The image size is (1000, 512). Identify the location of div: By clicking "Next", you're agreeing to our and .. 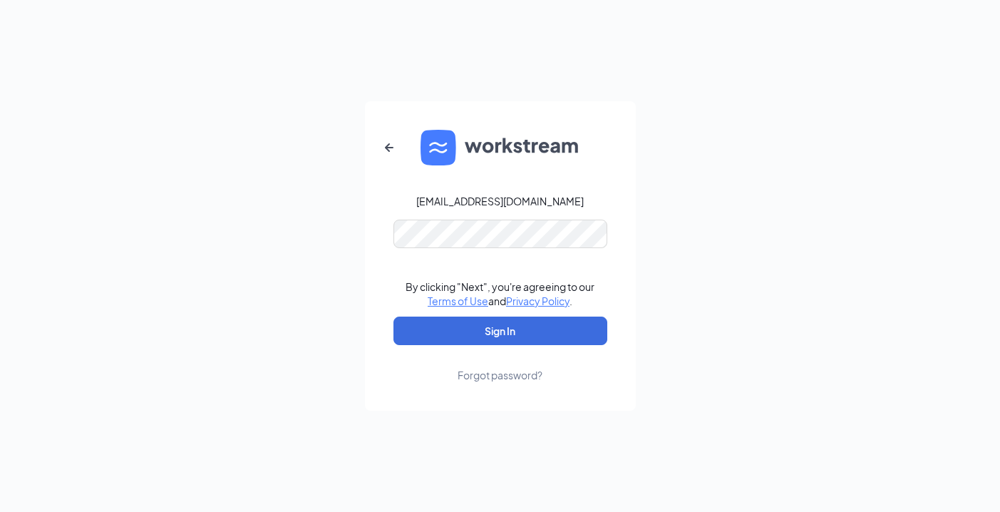
(500, 294).